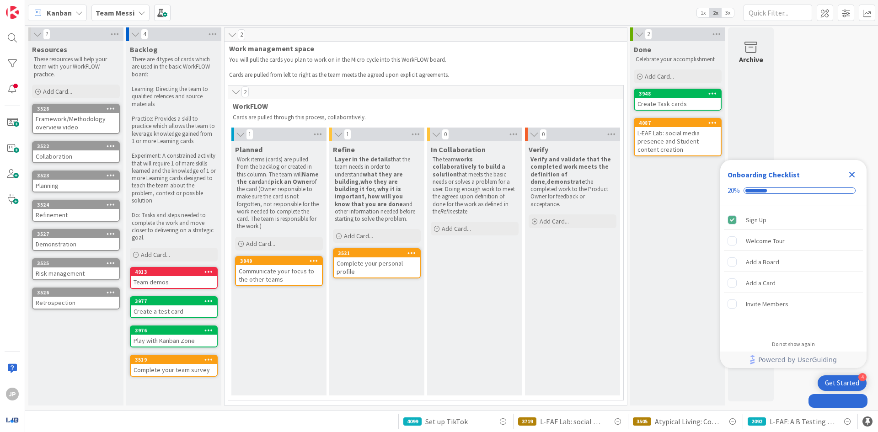 The image size is (878, 432). I want to click on span: L-EAF Lab: social media presence and Student content creation, so click(573, 422).